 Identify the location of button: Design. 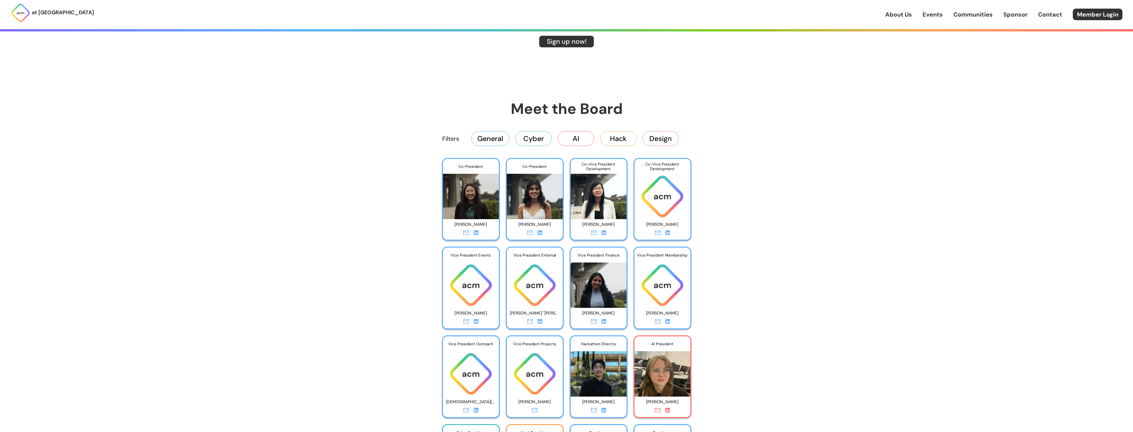
(661, 138).